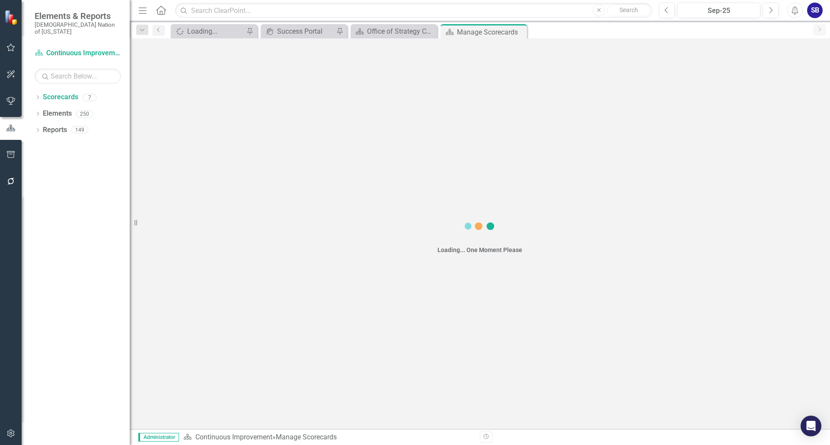 Image resolution: width=830 pixels, height=445 pixels. I want to click on a: Reports, so click(55, 130).